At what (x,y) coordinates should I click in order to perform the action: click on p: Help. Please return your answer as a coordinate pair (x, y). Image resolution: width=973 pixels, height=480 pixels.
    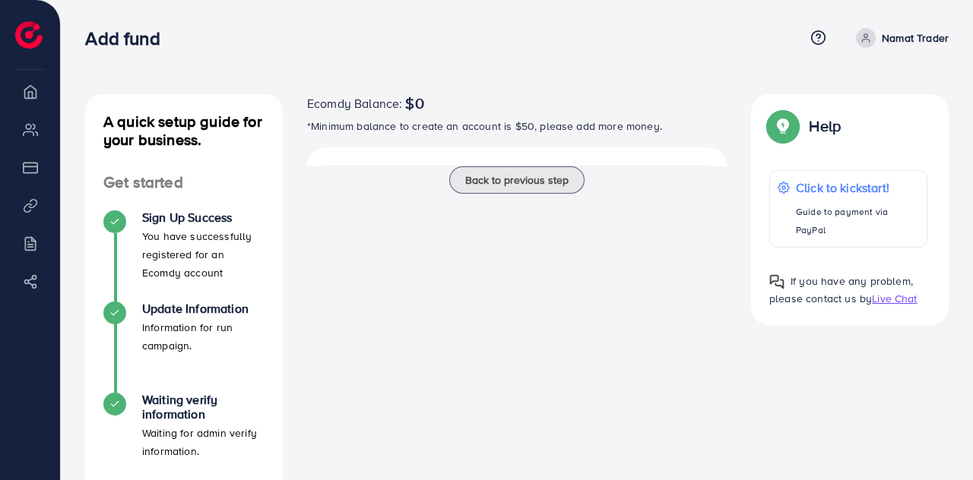
    Looking at the image, I should click on (824, 126).